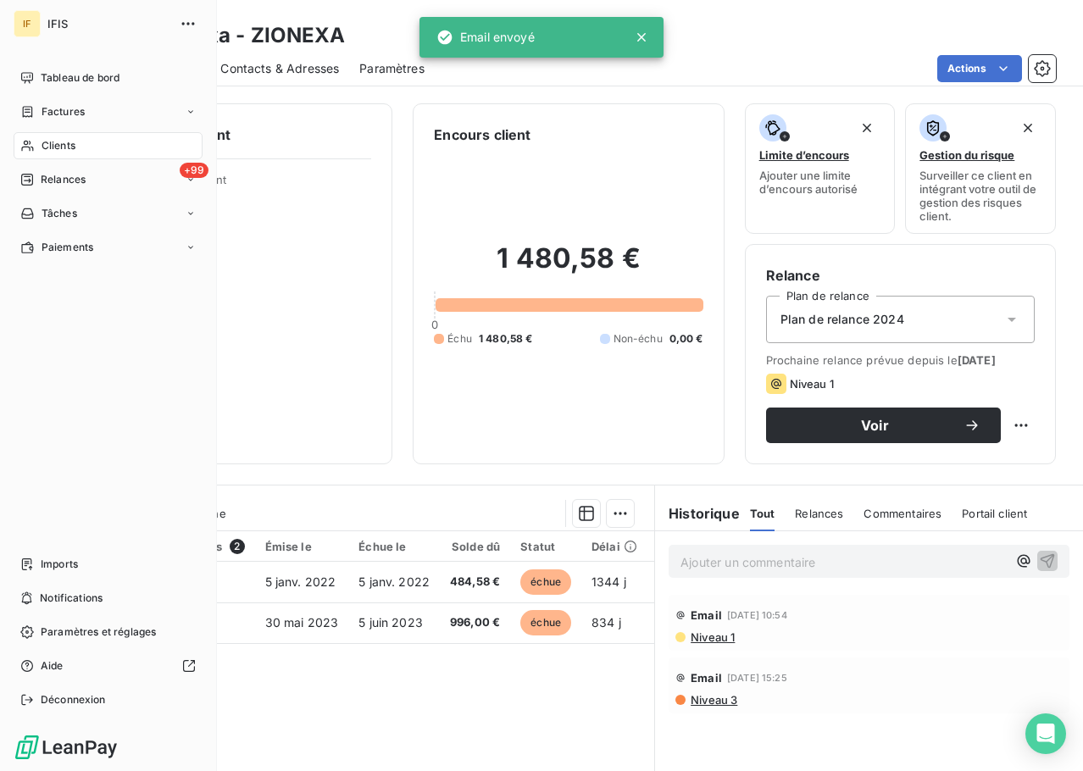  I want to click on span: Plan de relance 2024, so click(842, 319).